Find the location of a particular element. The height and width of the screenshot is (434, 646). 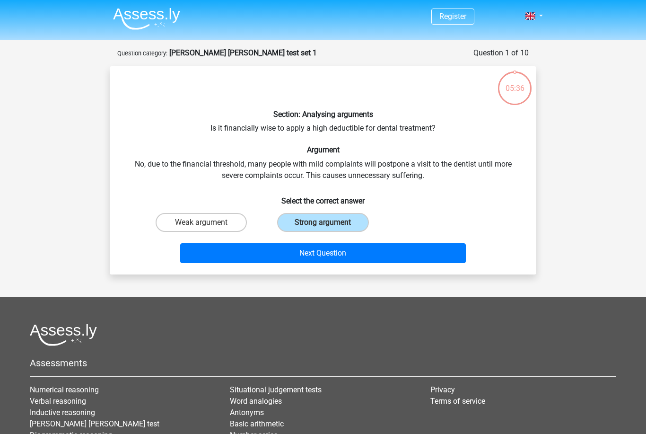

a: Antonyms is located at coordinates (247, 412).